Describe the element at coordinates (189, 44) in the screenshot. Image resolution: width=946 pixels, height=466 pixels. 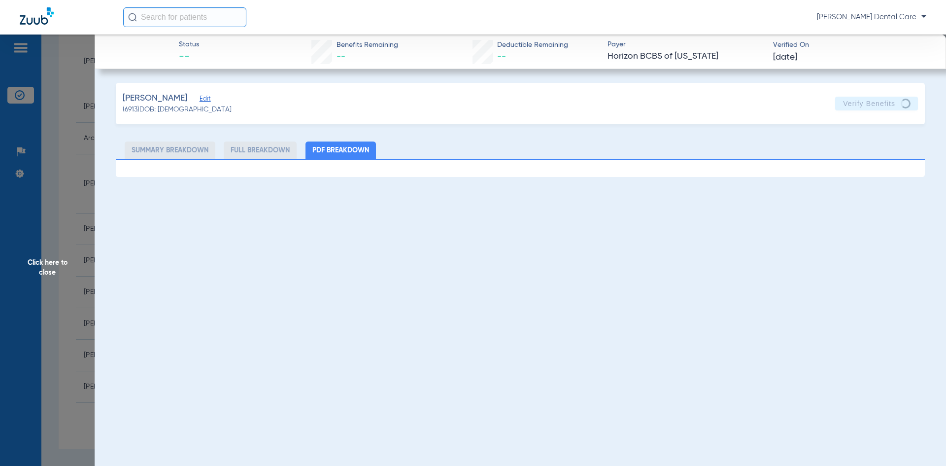
I see `span: Status` at that location.